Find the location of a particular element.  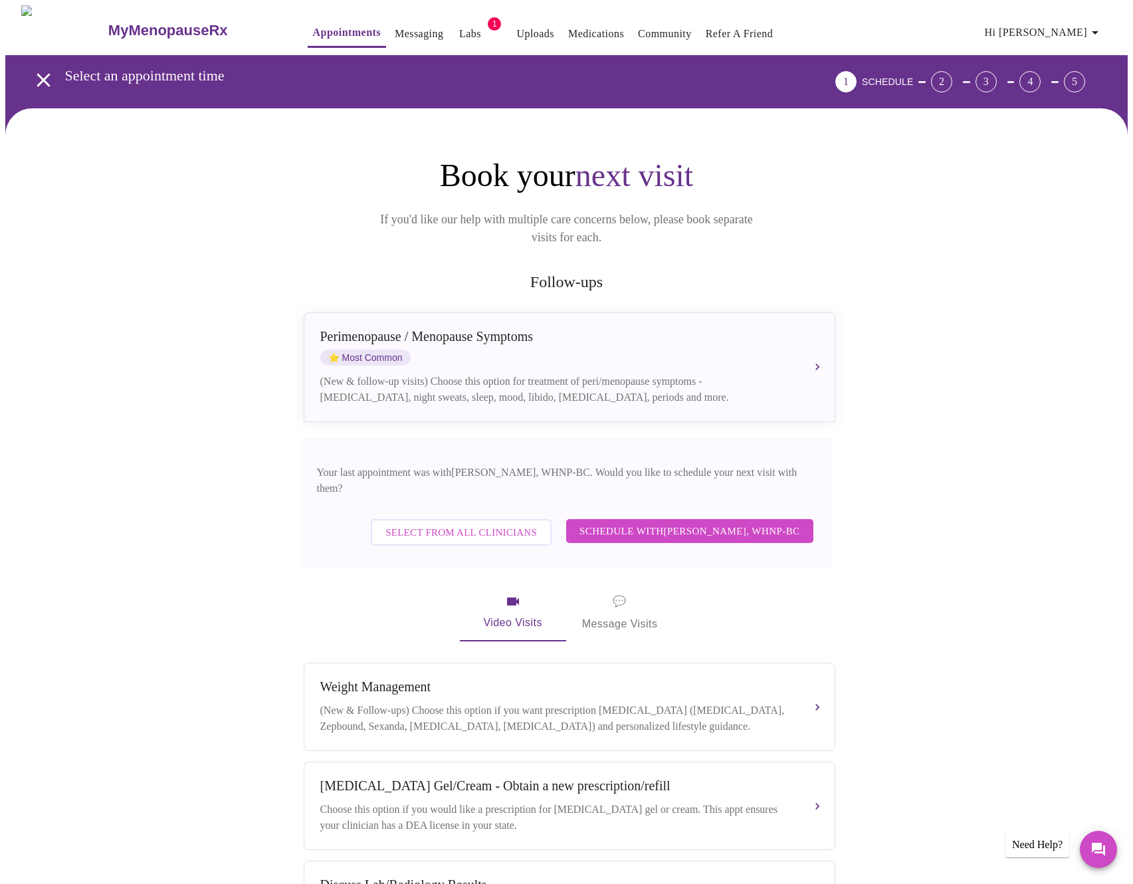

div: 4 is located at coordinates (1030, 82).